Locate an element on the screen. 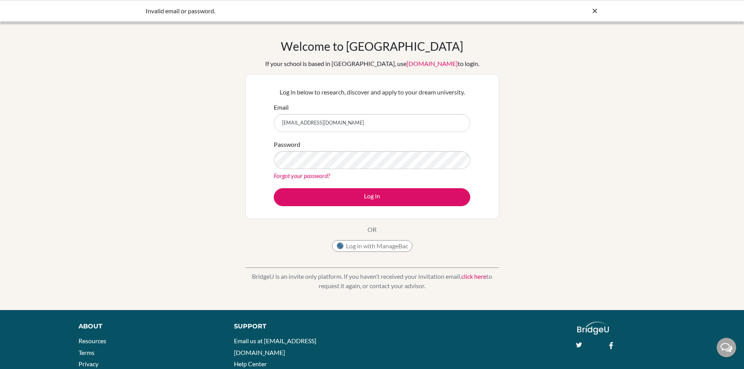 The width and height of the screenshot is (744, 369). a: Resources is located at coordinates (92, 341).